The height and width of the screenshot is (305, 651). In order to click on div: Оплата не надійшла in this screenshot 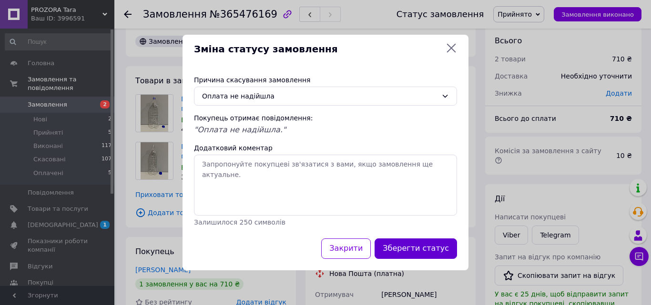, I will do `click(320, 96)`.